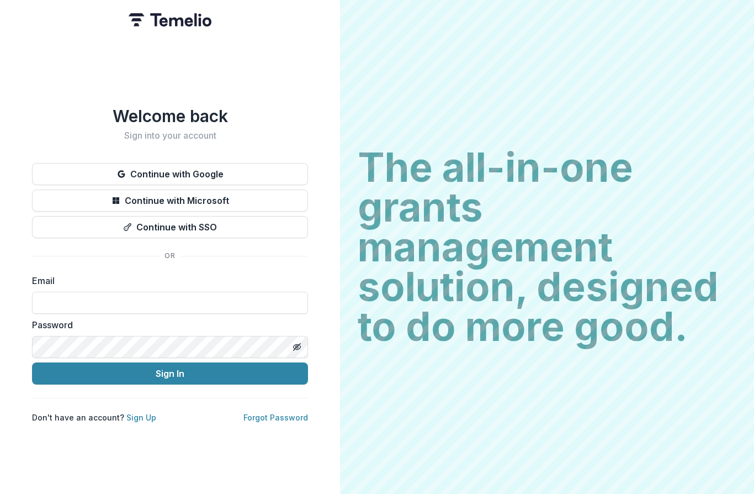 This screenshot has width=754, height=494. Describe the element at coordinates (170, 227) in the screenshot. I see `button: Continue with SSO` at that location.